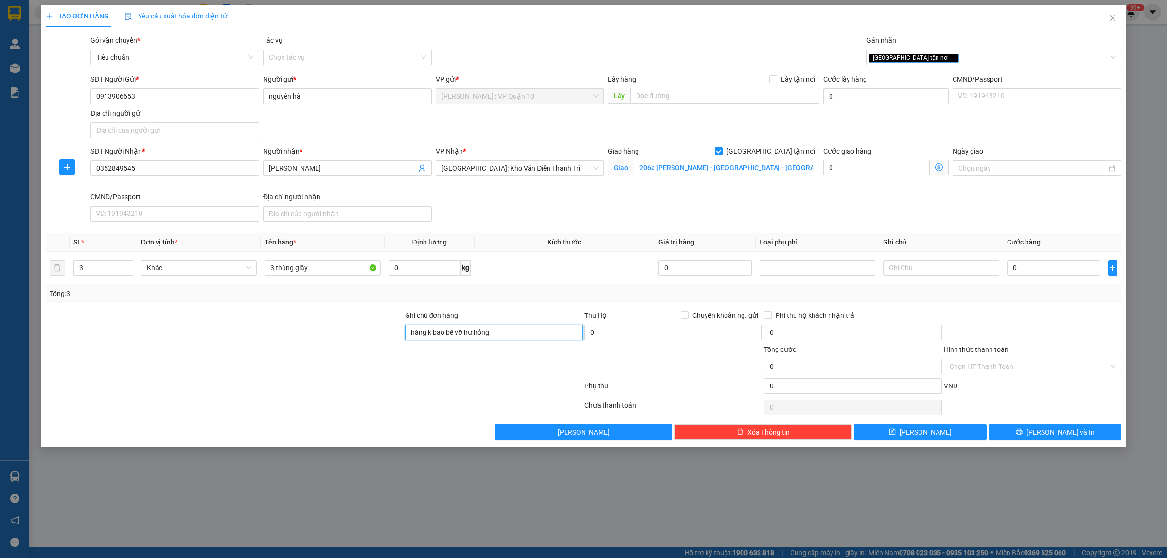  What do you see at coordinates (727, 168) in the screenshot?
I see `input: Giao tận nơi` at bounding box center [727, 168].